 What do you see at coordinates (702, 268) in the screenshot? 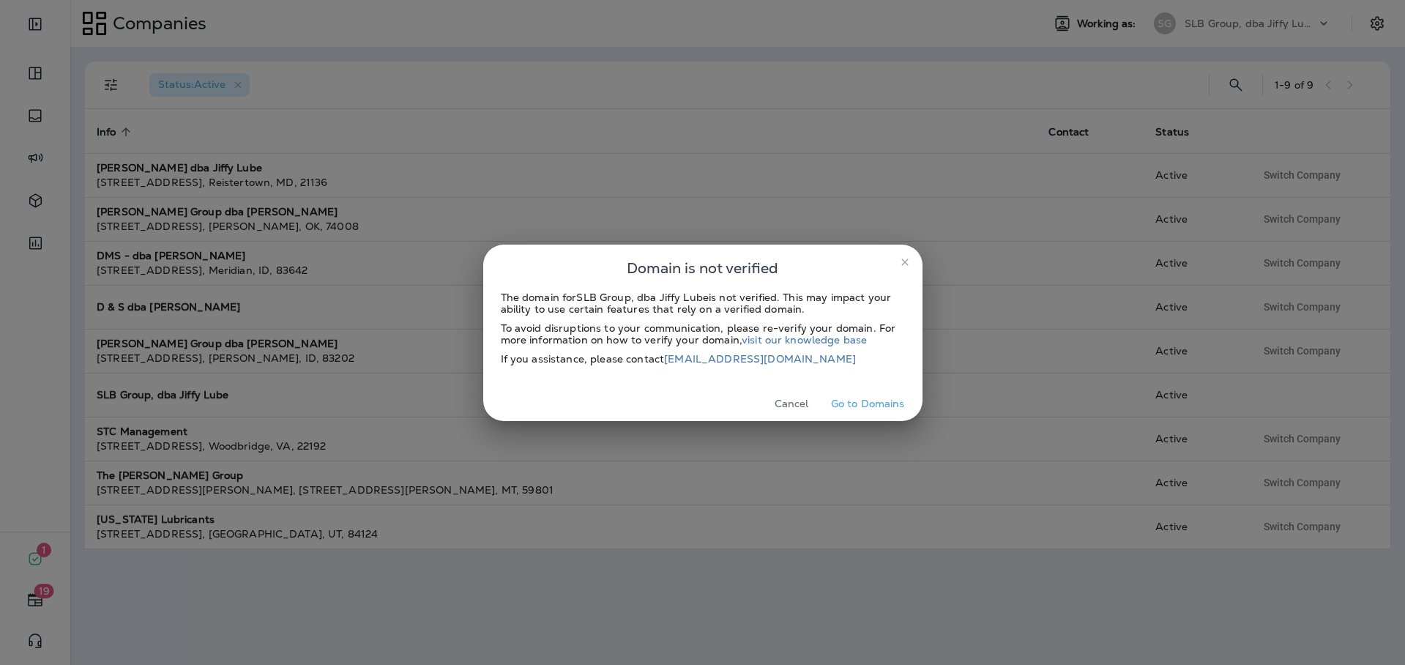
I see `span: Domain is not verified` at bounding box center [702, 268].